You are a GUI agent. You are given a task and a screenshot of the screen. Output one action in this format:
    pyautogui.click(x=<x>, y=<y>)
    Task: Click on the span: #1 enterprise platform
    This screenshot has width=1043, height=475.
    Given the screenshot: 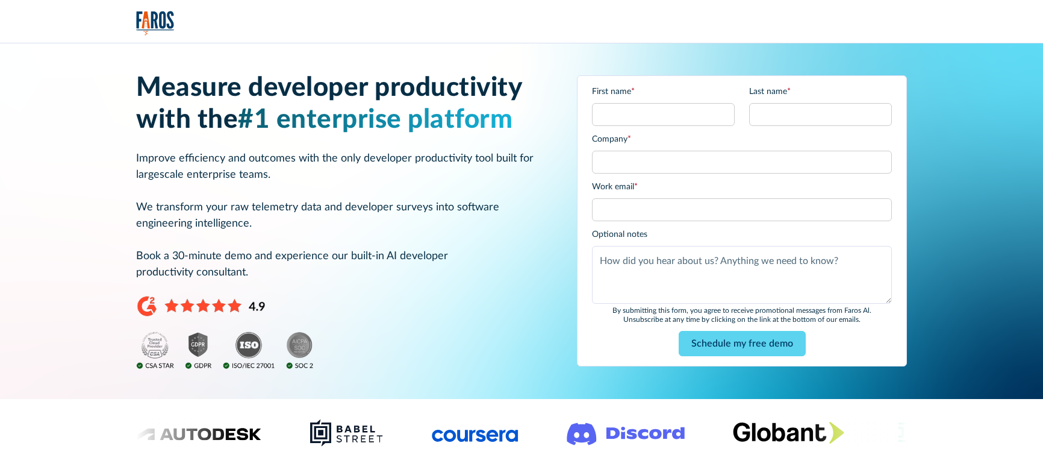 What is the action you would take?
    pyautogui.click(x=375, y=120)
    